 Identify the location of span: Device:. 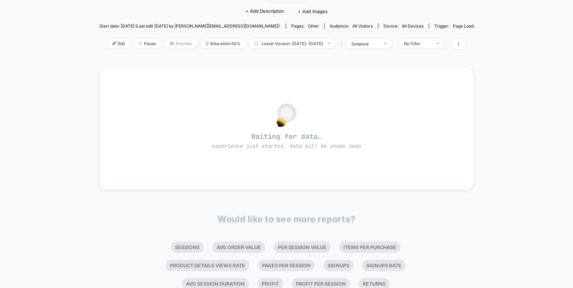
(403, 26).